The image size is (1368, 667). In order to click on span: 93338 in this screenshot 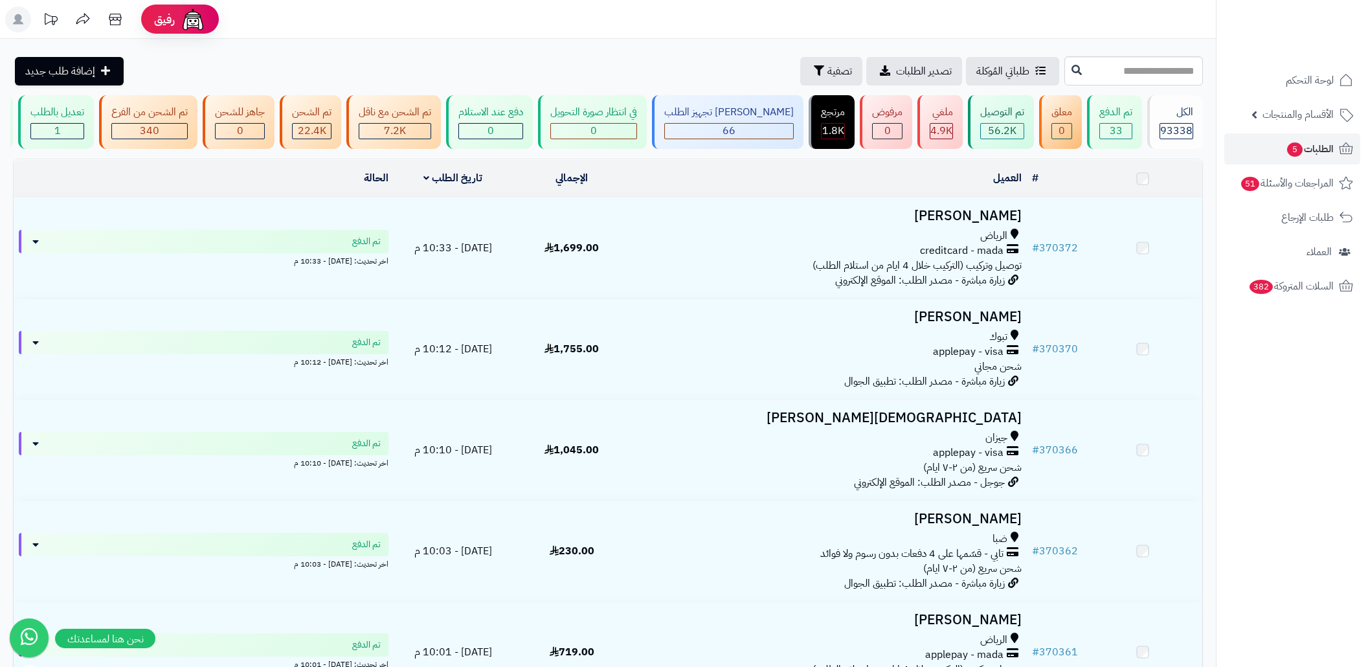, I will do `click(1176, 131)`.